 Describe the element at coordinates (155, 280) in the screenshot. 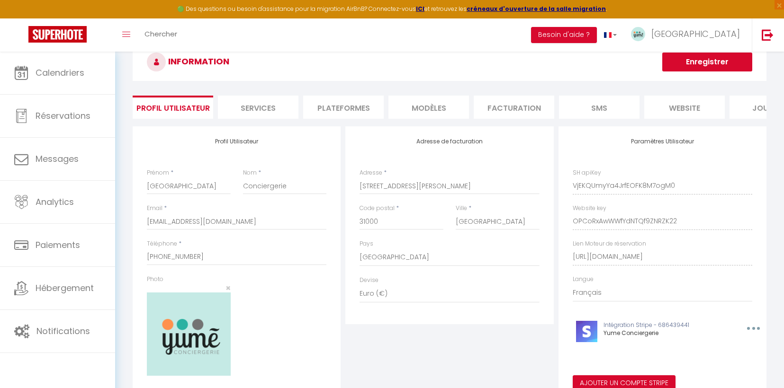

I see `label: Photo` at that location.